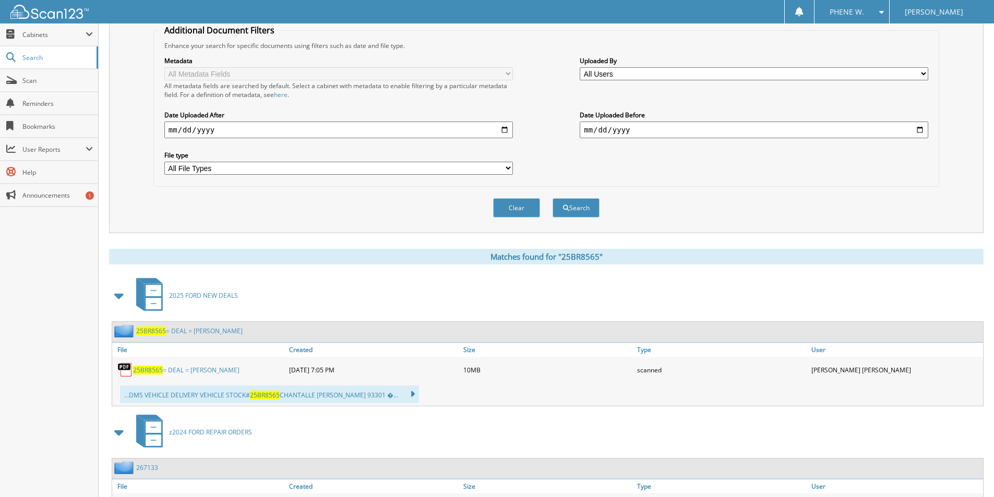 The height and width of the screenshot is (497, 994). What do you see at coordinates (754, 130) in the screenshot?
I see `input: end` at bounding box center [754, 130].